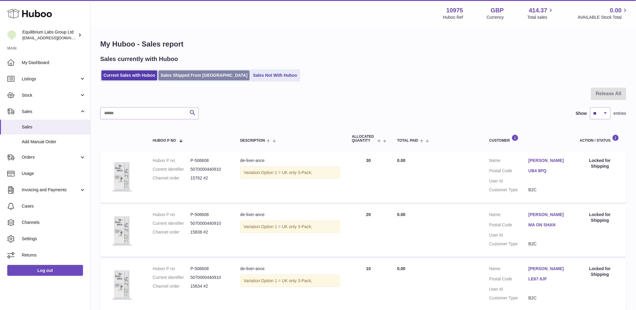  I want to click on a: Current Sales with Huboo, so click(129, 75).